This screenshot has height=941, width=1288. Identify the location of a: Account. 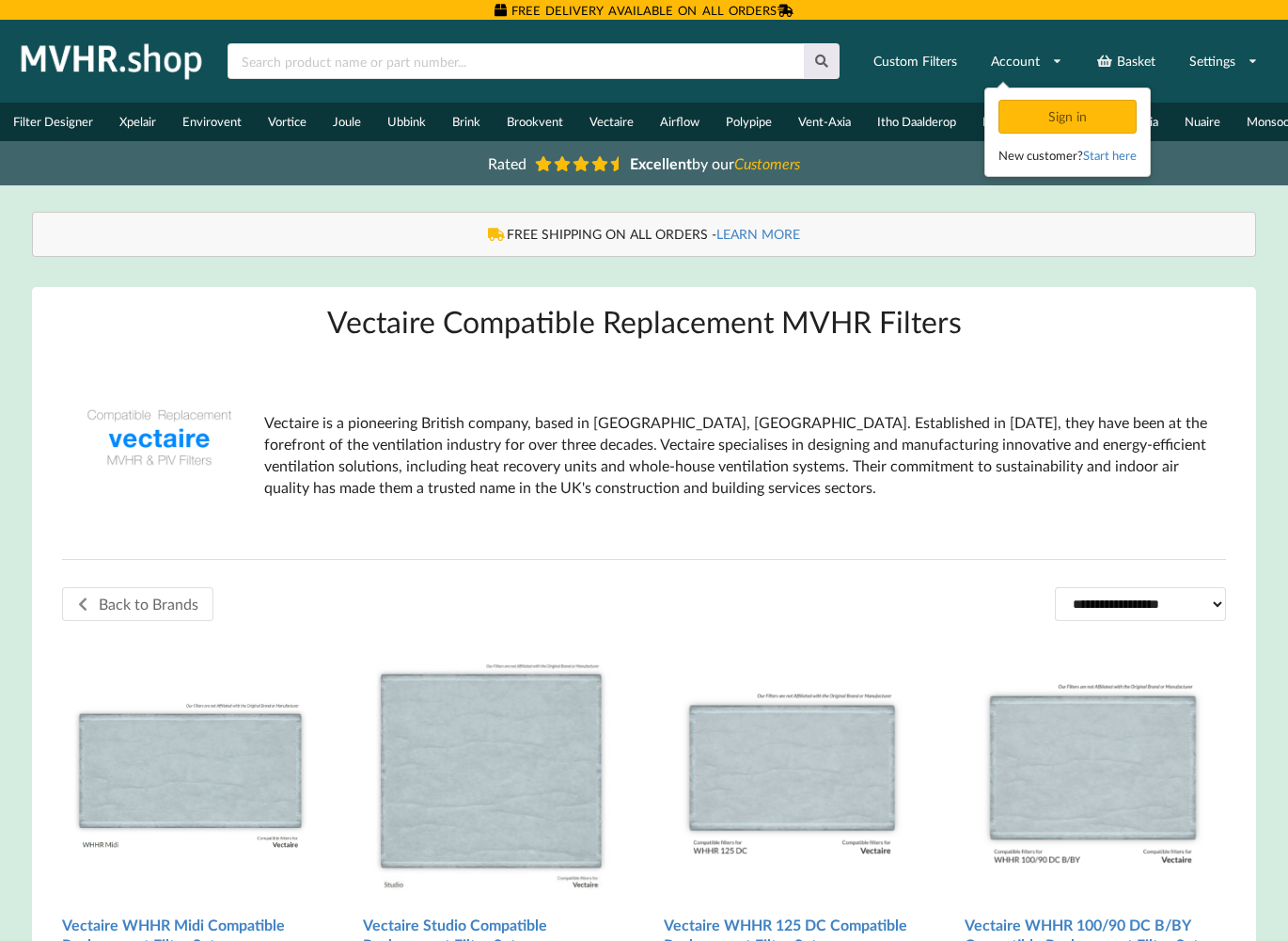
(1027, 61).